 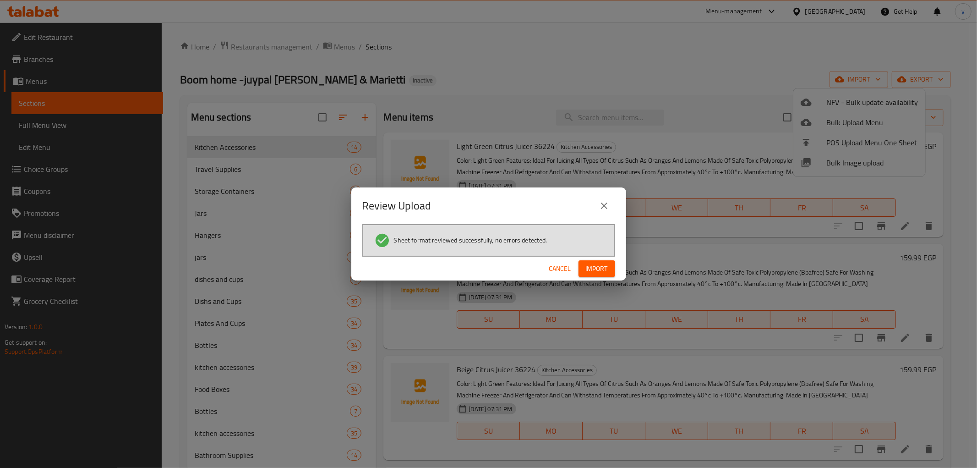 I want to click on span: Import, so click(x=597, y=268).